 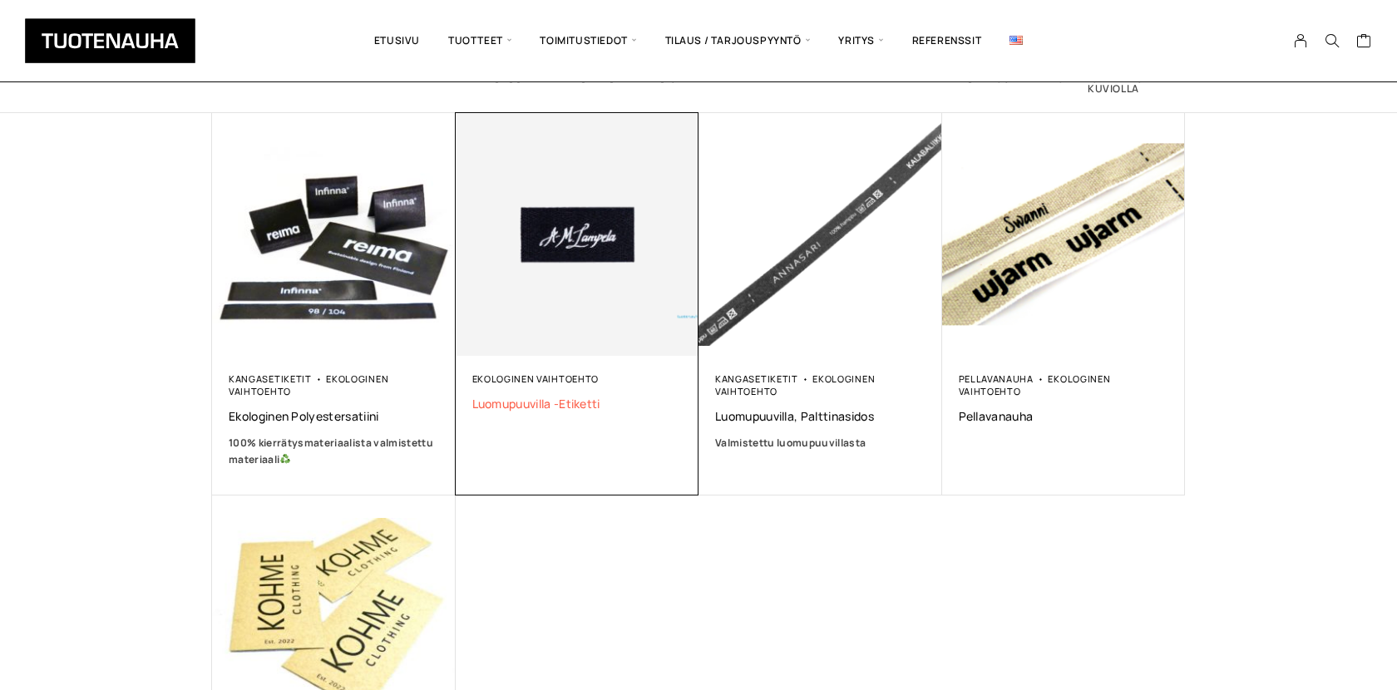 I want to click on span: Ekologinen polyestersatiini, so click(x=333, y=416).